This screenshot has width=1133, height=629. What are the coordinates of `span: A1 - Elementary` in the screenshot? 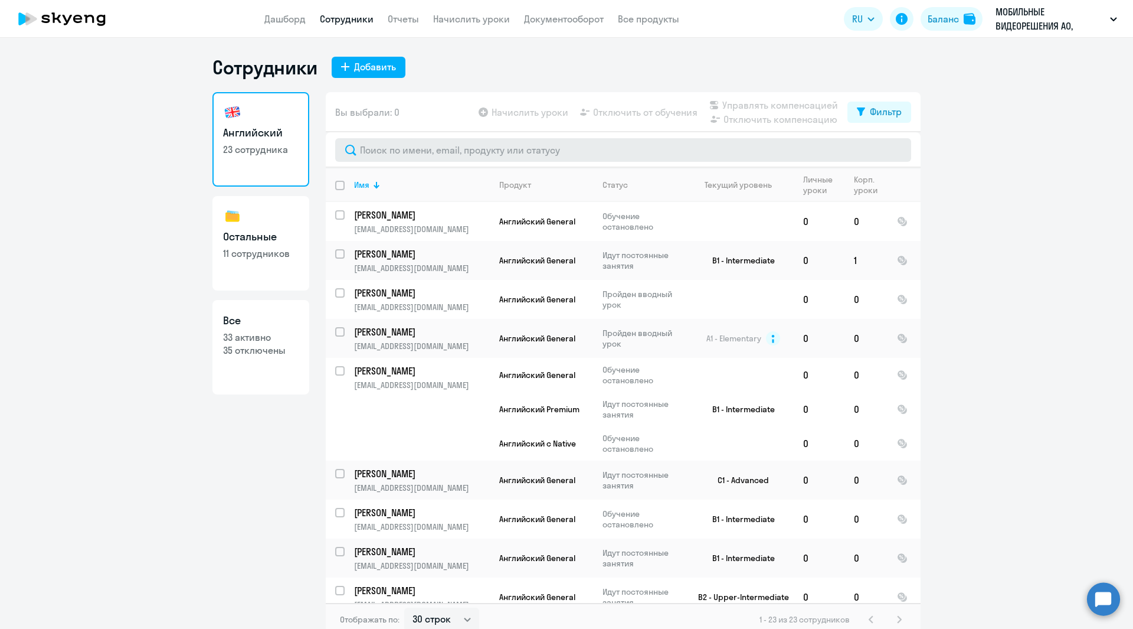 It's located at (734, 338).